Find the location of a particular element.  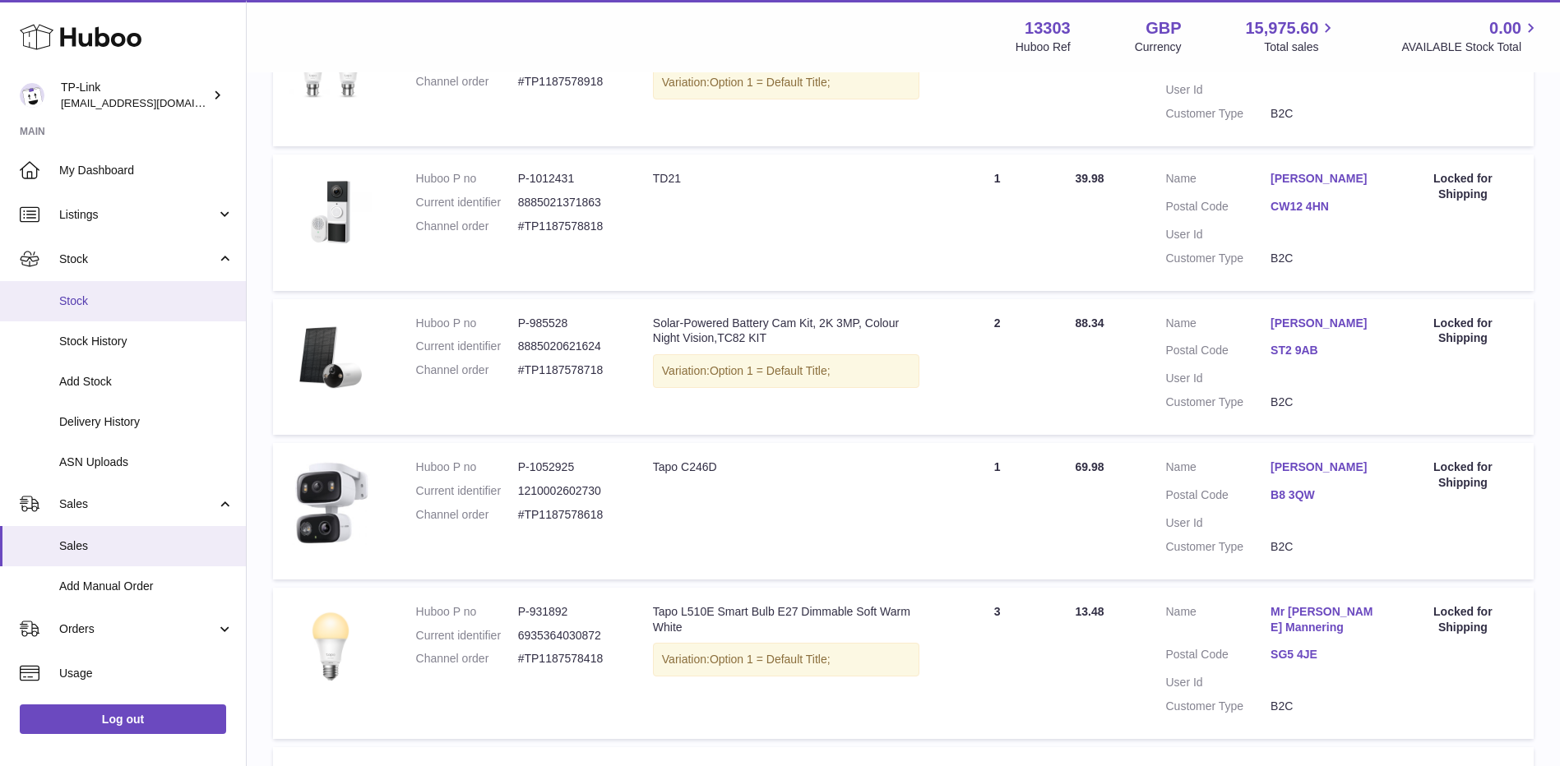

dd: 8885021371863 is located at coordinates (569, 202).